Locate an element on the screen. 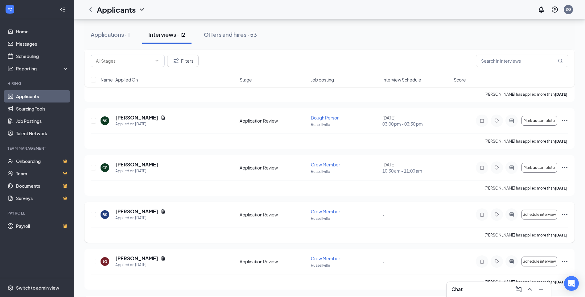 This screenshot has height=297, width=585. a: Applicants is located at coordinates (42, 96).